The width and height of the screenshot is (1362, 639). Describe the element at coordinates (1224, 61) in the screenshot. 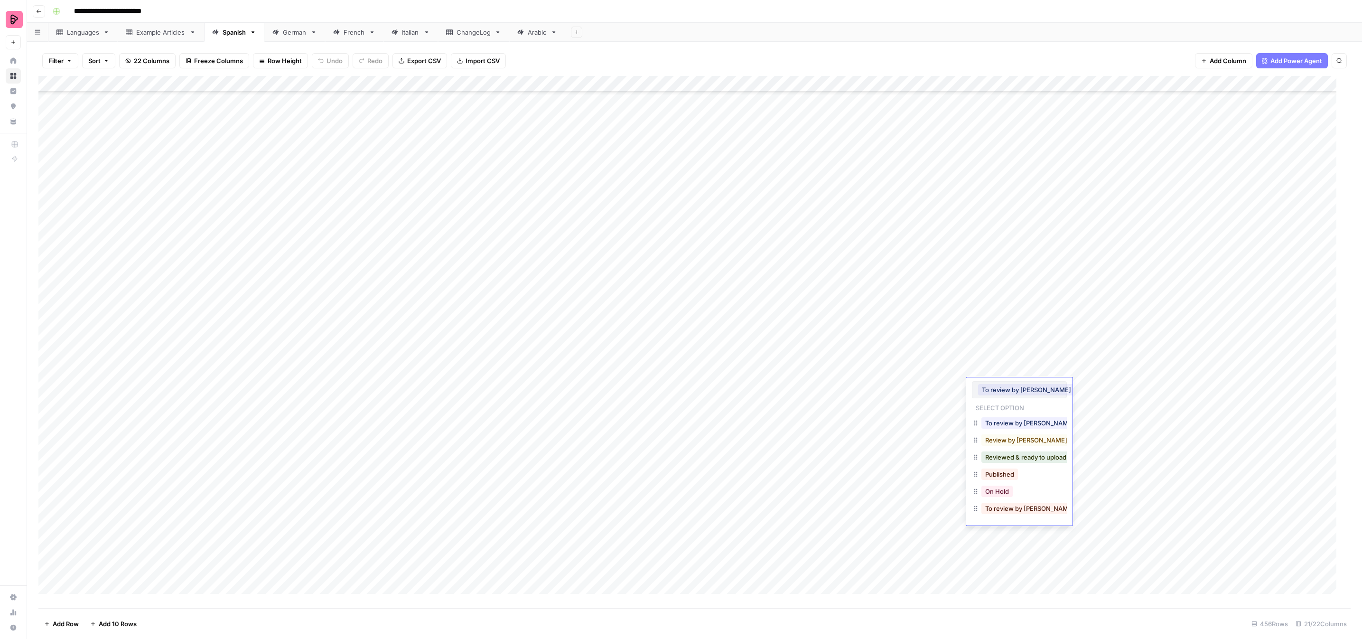

I see `button: Add Column` at that location.